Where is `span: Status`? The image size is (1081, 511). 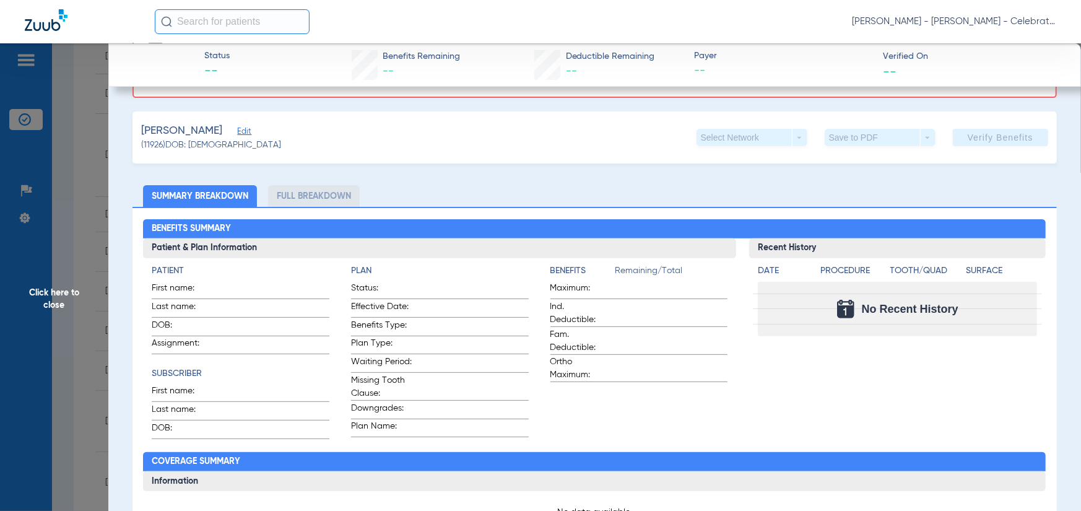
span: Status is located at coordinates (217, 56).